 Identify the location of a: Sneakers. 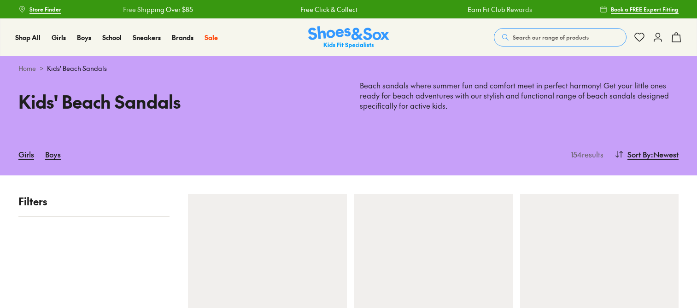
(147, 37).